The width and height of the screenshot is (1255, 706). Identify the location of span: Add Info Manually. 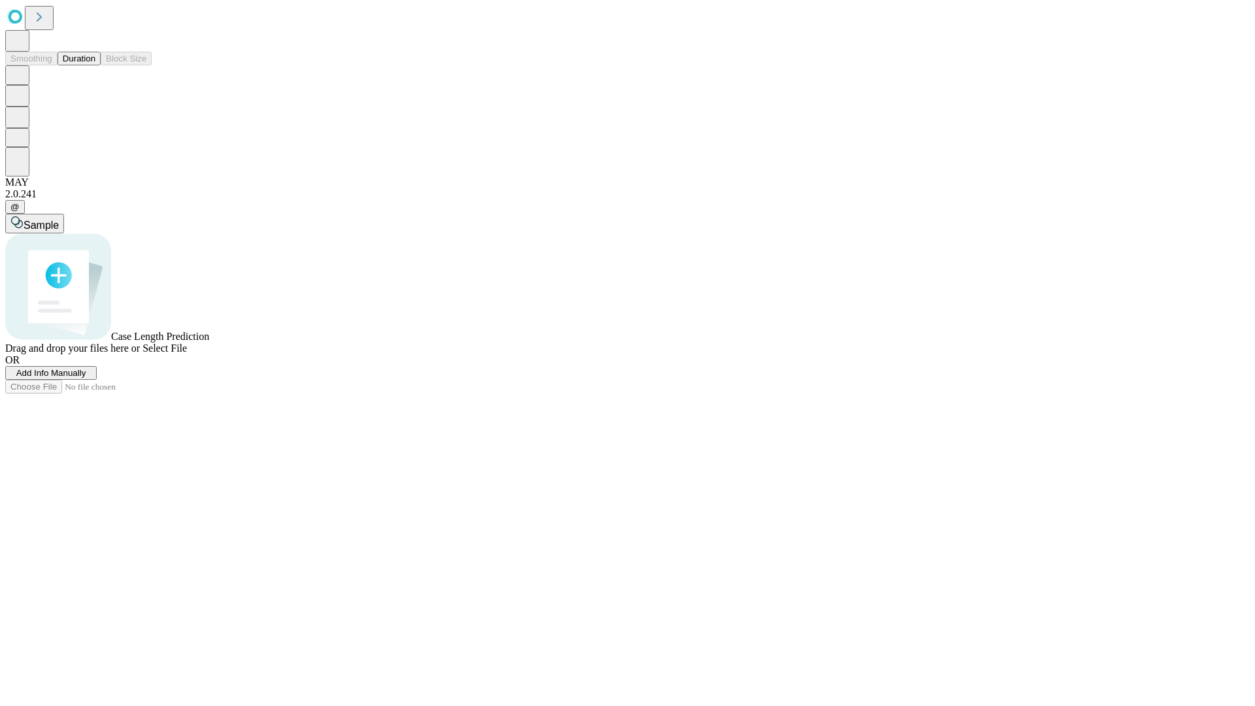
(51, 373).